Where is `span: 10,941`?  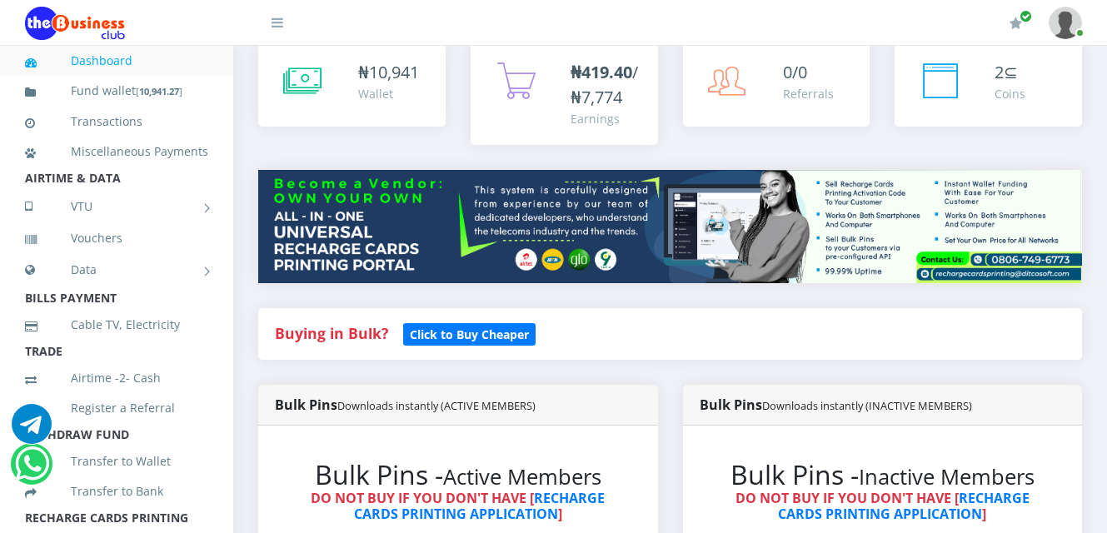
span: 10,941 is located at coordinates (394, 72).